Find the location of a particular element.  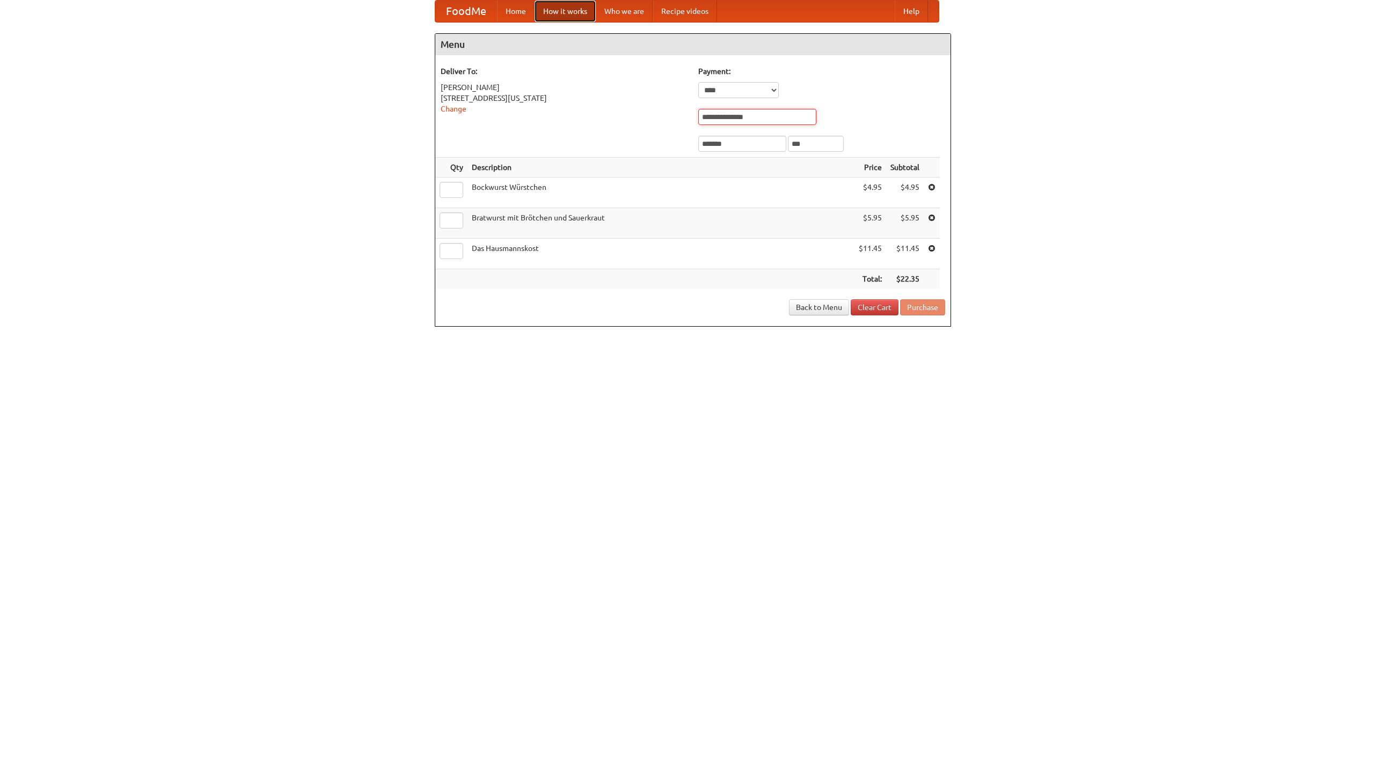

a: Help is located at coordinates (911, 11).